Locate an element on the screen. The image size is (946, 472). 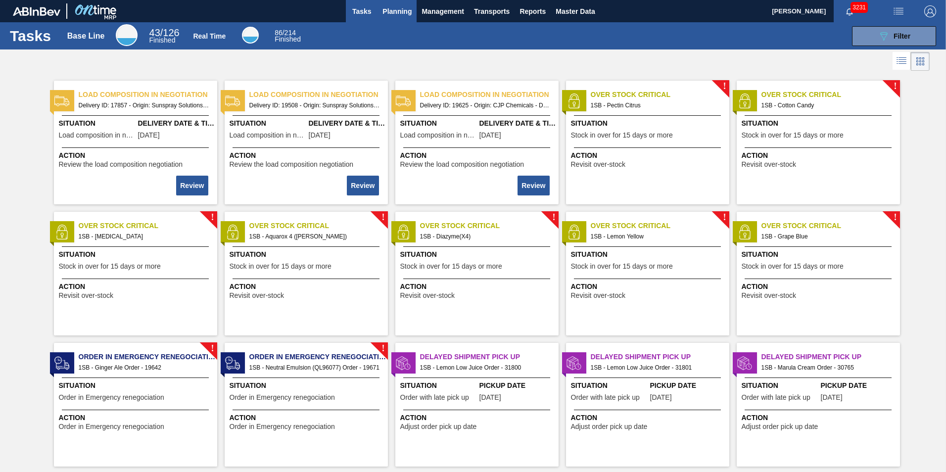
span: 3231 is located at coordinates (859, 7).